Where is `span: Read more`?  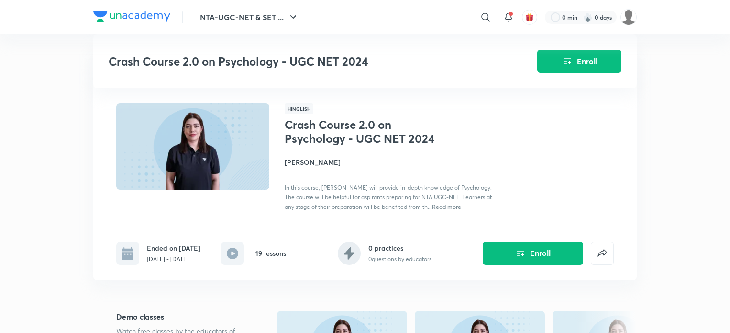 span: Read more is located at coordinates (446, 206).